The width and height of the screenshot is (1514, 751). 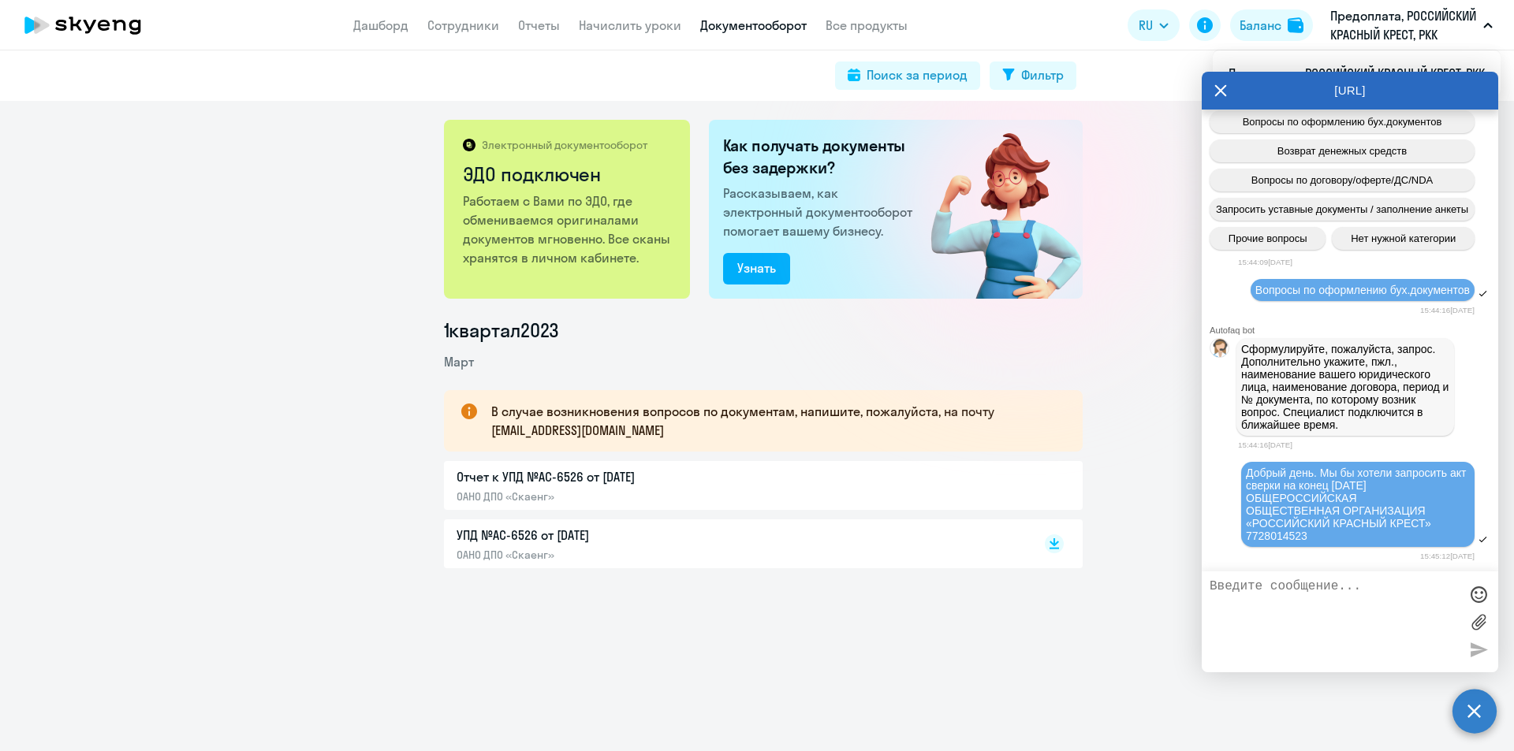 What do you see at coordinates (1260, 25) in the screenshot?
I see `div: Баланс` at bounding box center [1260, 25].